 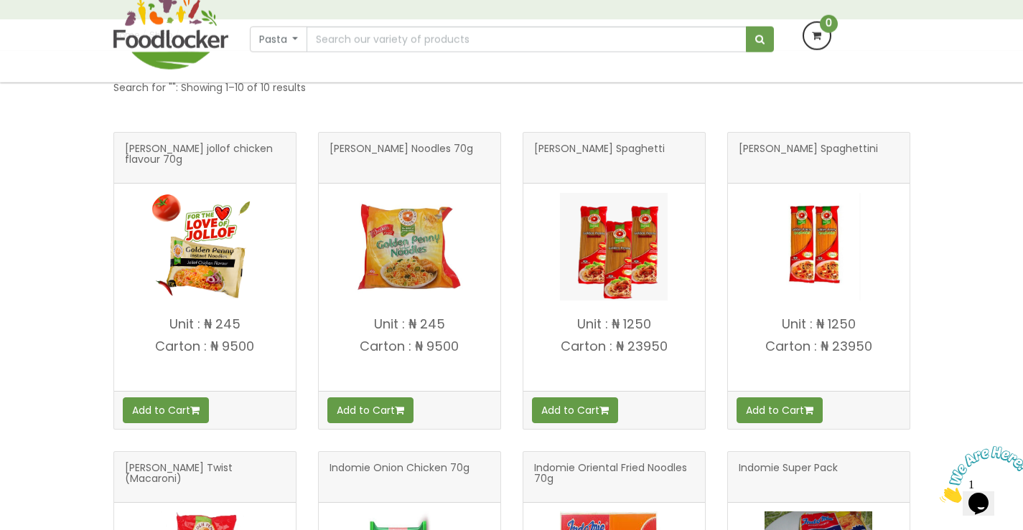 What do you see at coordinates (828, 27) in the screenshot?
I see `span: 0` at bounding box center [828, 27].